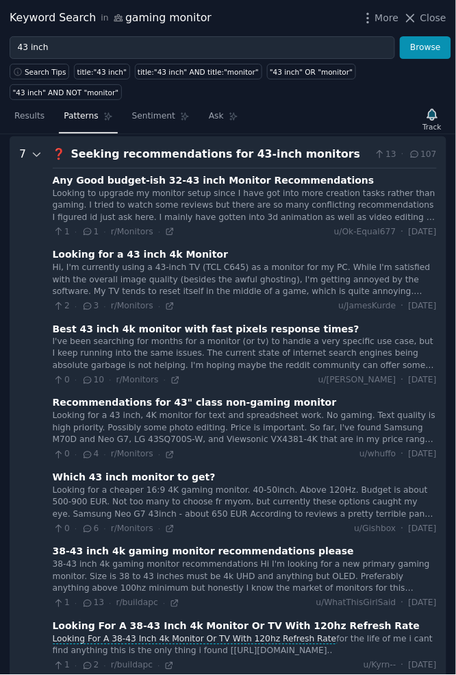 The height and width of the screenshot is (675, 456). Describe the element at coordinates (29, 116) in the screenshot. I see `span: Results` at that location.